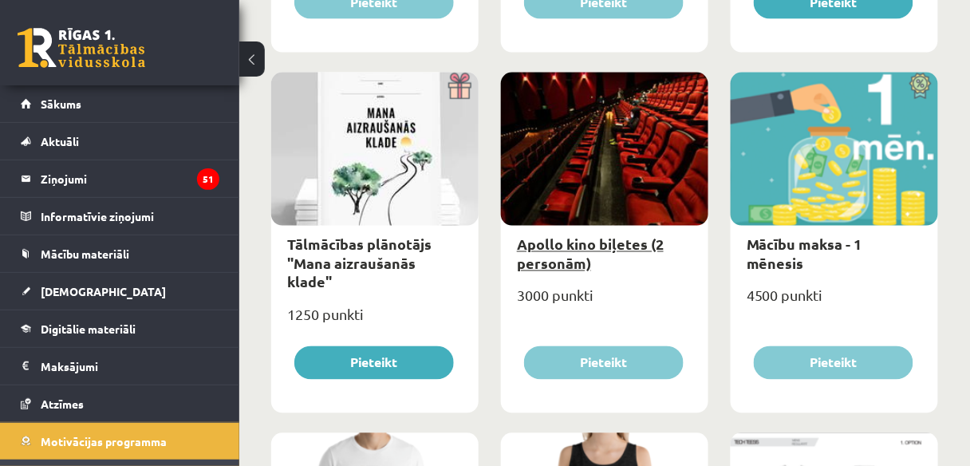  I want to click on div: 1250 punkti, so click(375, 322).